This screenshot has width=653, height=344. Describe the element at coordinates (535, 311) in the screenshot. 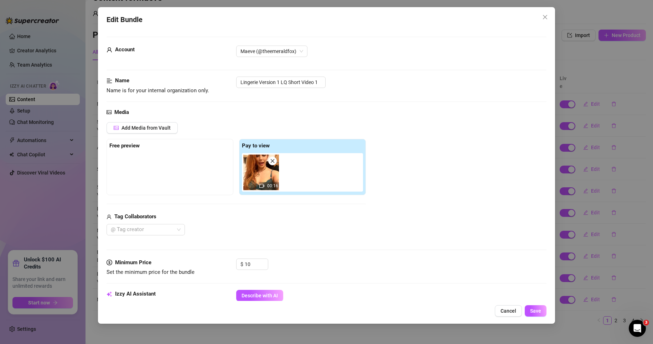

I see `span: Save` at that location.